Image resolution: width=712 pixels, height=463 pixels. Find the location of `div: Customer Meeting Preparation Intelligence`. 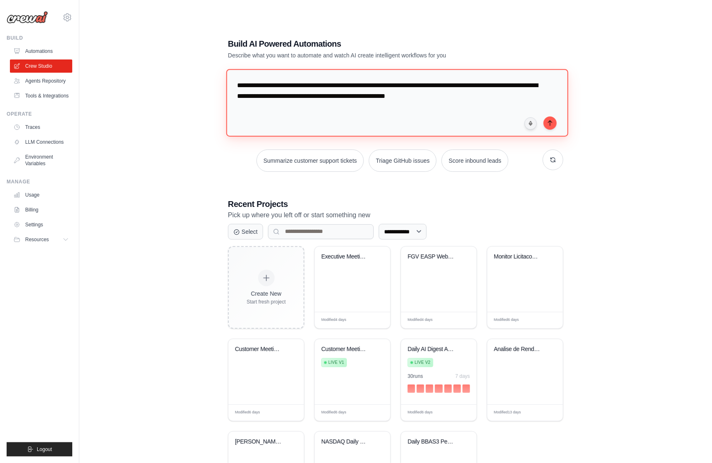

div: Customer Meeting Preparation Intelligence is located at coordinates (346, 349).